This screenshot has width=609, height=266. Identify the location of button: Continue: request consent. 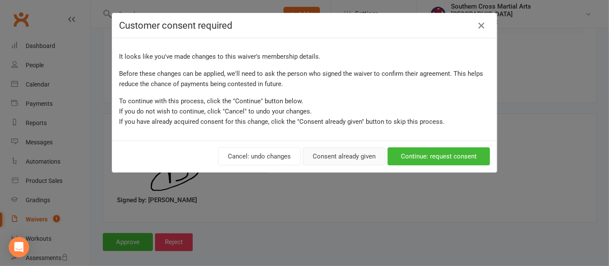
(438, 156).